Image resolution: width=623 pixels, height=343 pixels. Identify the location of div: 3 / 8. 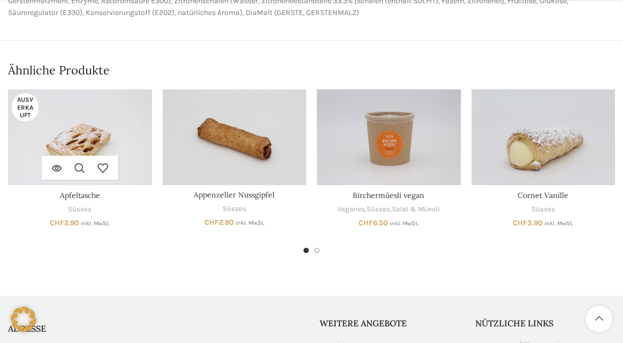
(389, 158).